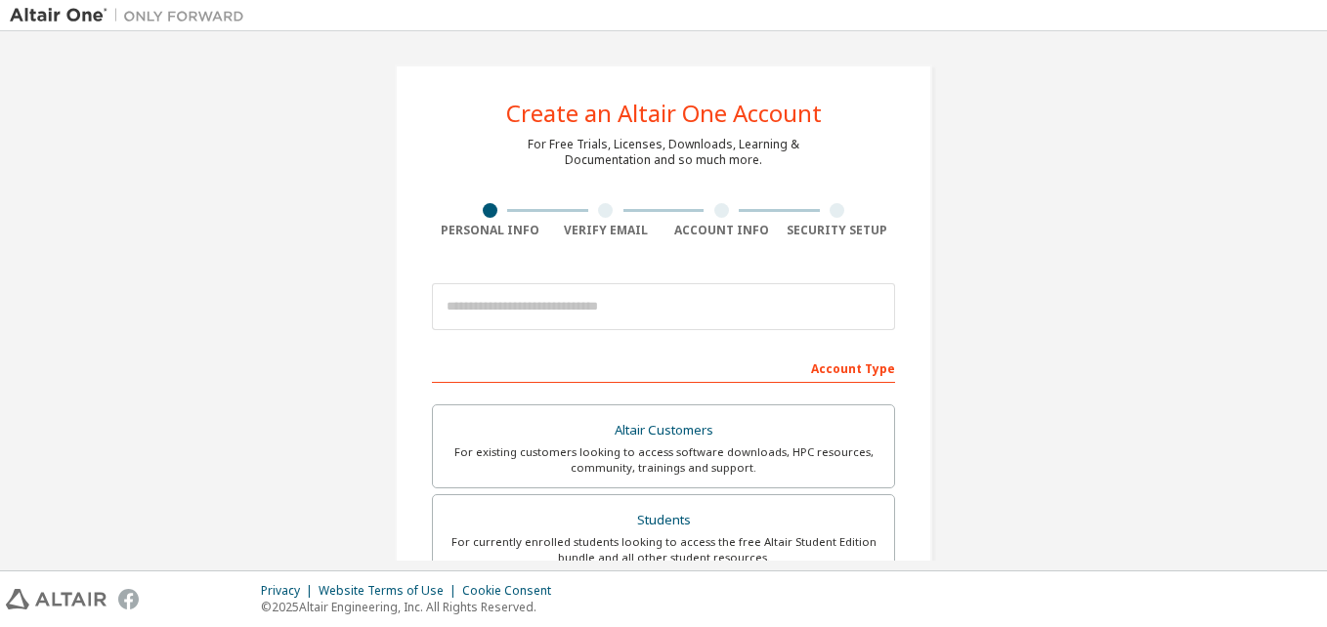 This screenshot has height=627, width=1327. I want to click on div: Personal Info, so click(489, 231).